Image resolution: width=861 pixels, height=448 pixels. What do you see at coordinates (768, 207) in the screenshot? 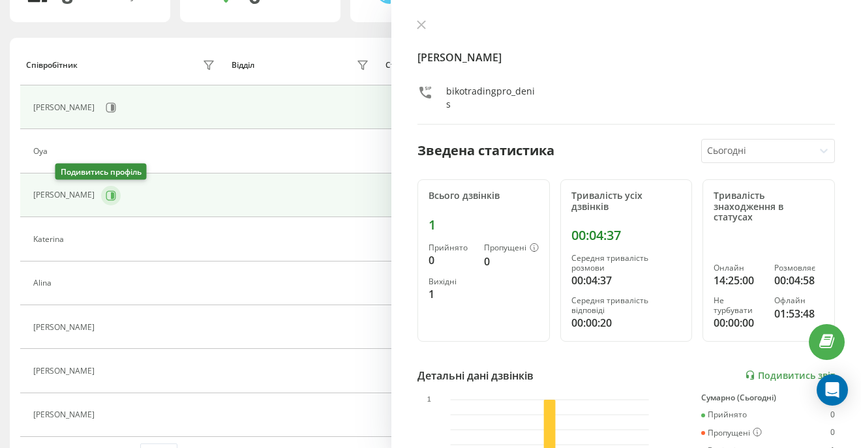
I see `div: Тривалість знаходження в статусах` at bounding box center [768, 207].